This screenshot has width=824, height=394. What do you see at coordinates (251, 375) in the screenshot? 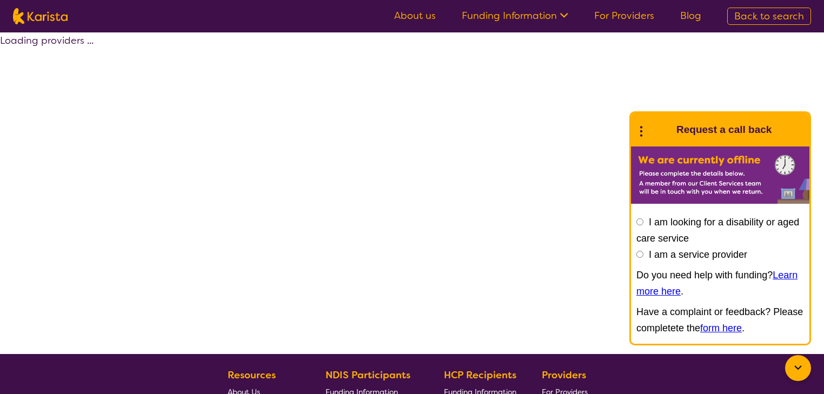
I see `b: Resources` at bounding box center [251, 375].